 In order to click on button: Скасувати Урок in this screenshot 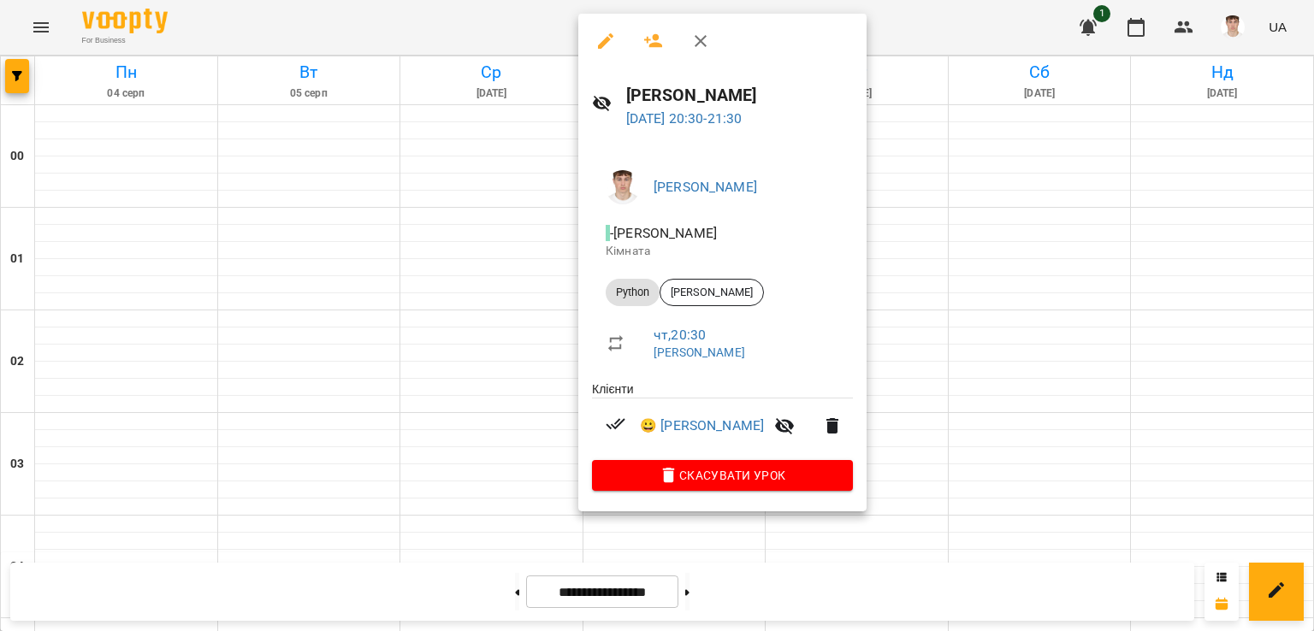, I will do `click(722, 476)`.